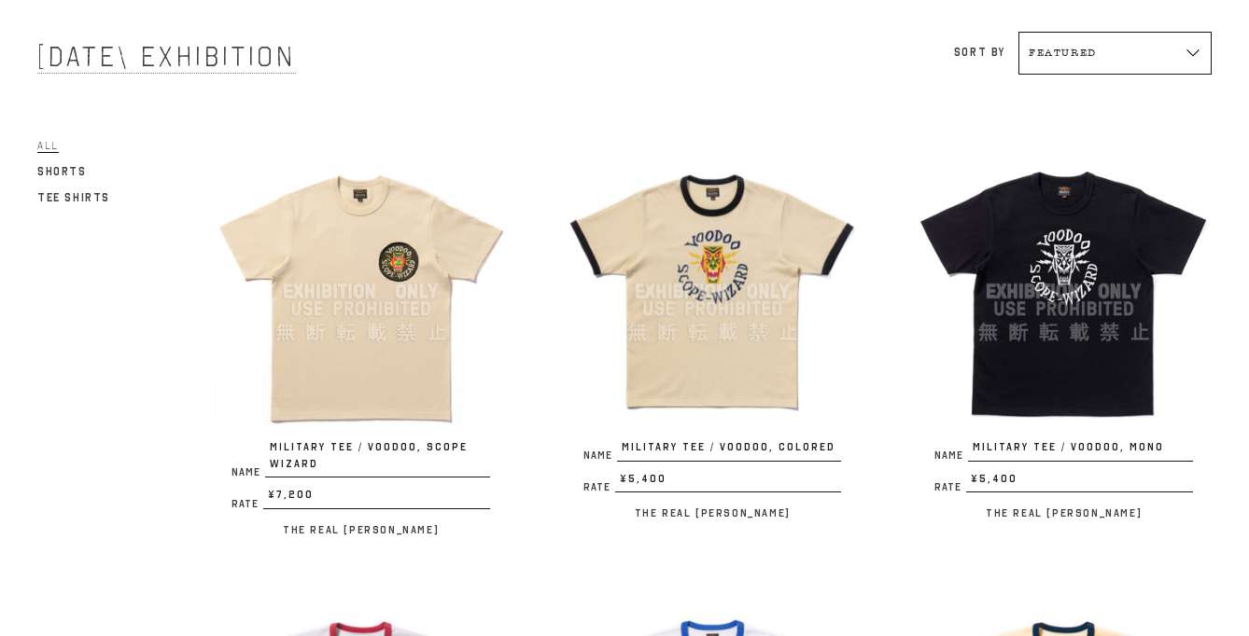 This screenshot has width=1249, height=636. Describe the element at coordinates (360, 291) in the screenshot. I see `img: MILITARY TEE / VOODOO, SCOPE WIZARD` at that location.